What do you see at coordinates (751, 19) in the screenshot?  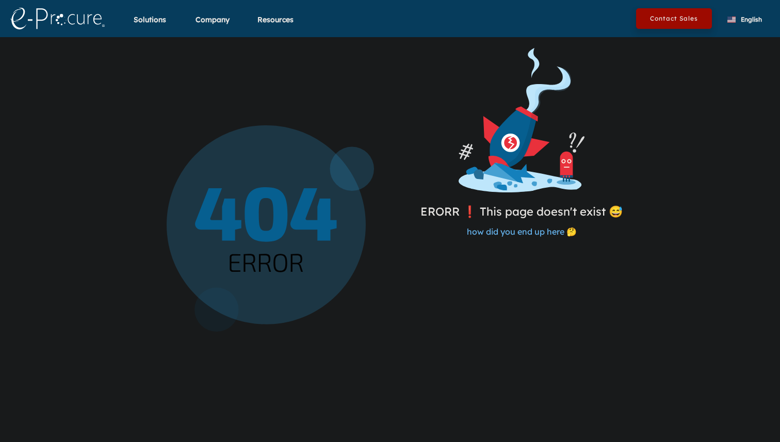 I see `span: English` at bounding box center [751, 19].